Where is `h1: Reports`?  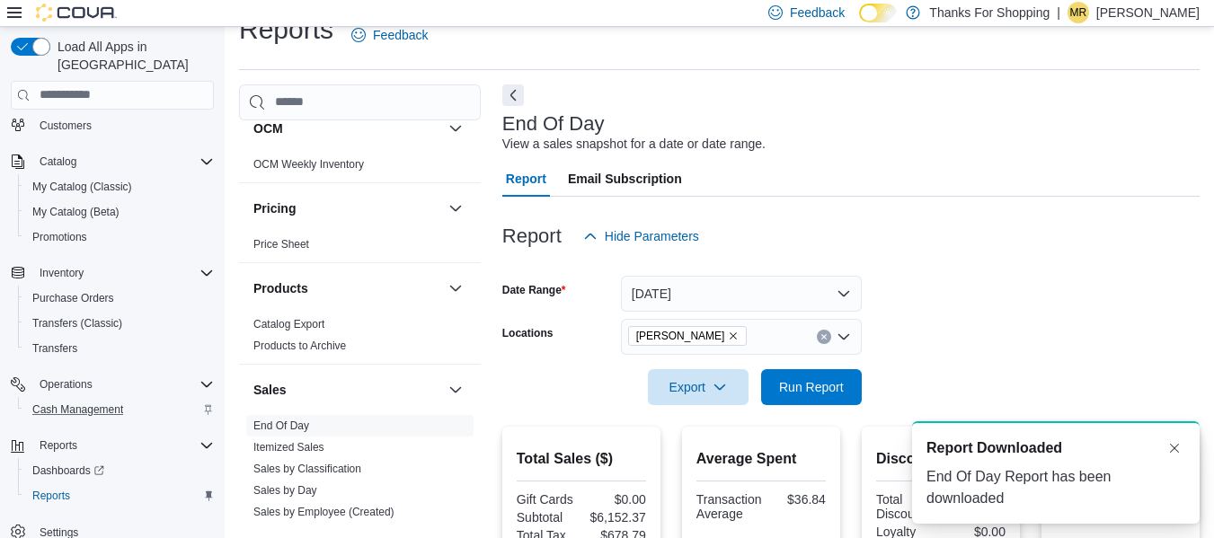
h1: Reports is located at coordinates (286, 30).